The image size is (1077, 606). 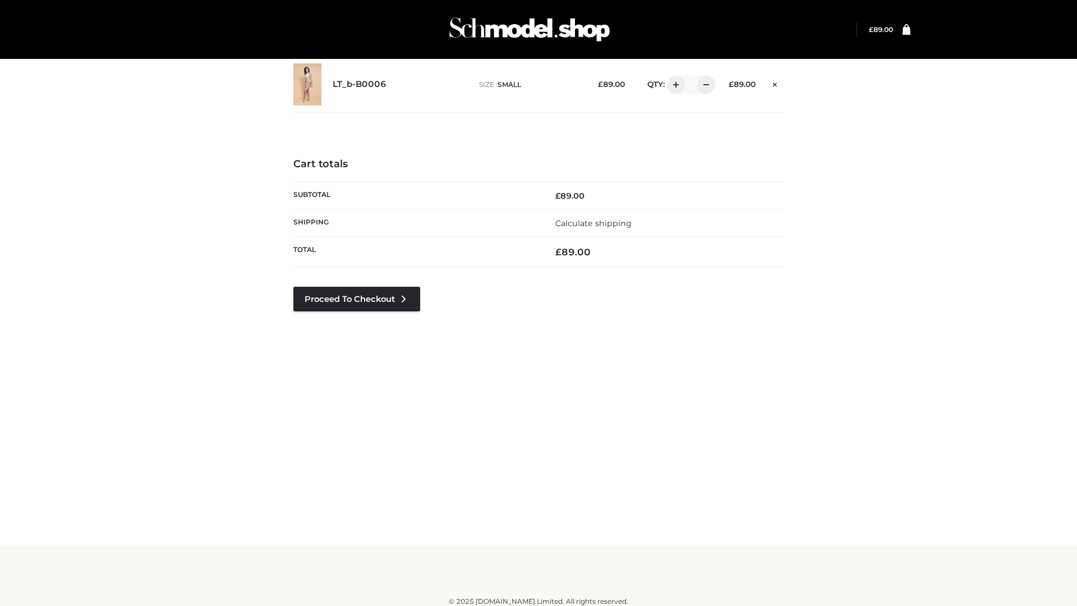 I want to click on th: Total, so click(x=416, y=252).